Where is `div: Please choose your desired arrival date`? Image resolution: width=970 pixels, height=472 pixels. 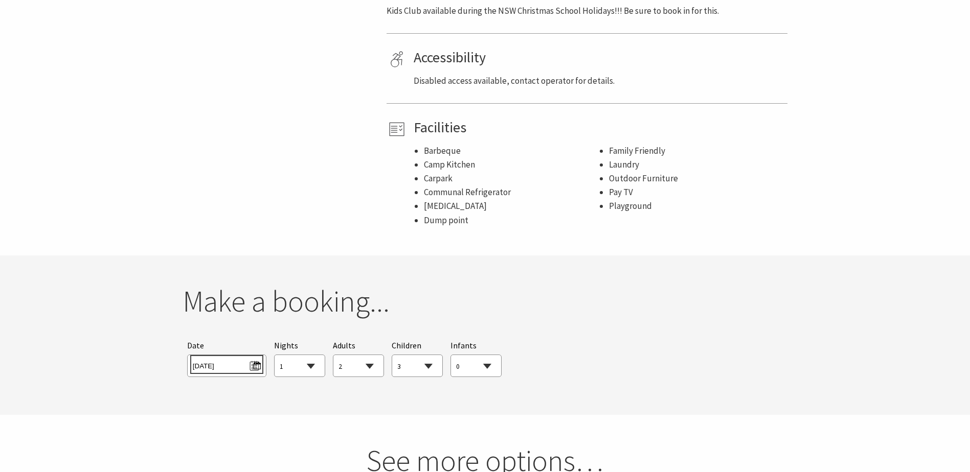
div: Please choose your desired arrival date is located at coordinates (227, 358).